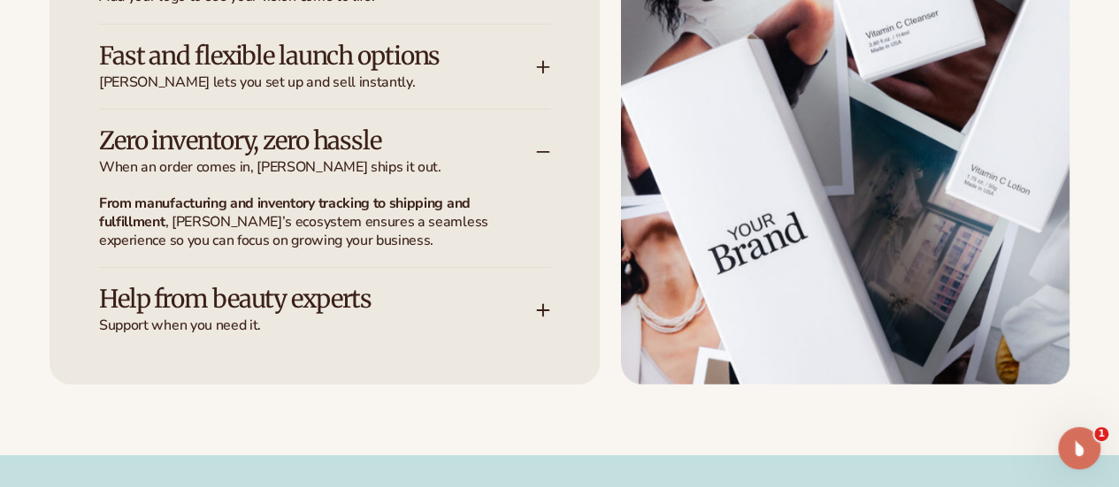  Describe the element at coordinates (1101, 434) in the screenshot. I see `span: 1` at that location.